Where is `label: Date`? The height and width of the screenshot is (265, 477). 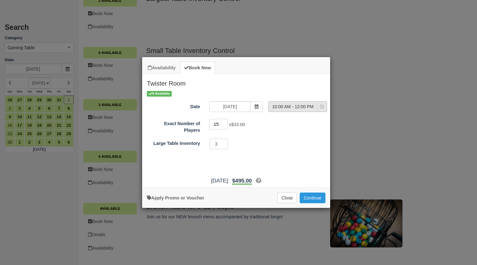
label: Date is located at coordinates (173, 106).